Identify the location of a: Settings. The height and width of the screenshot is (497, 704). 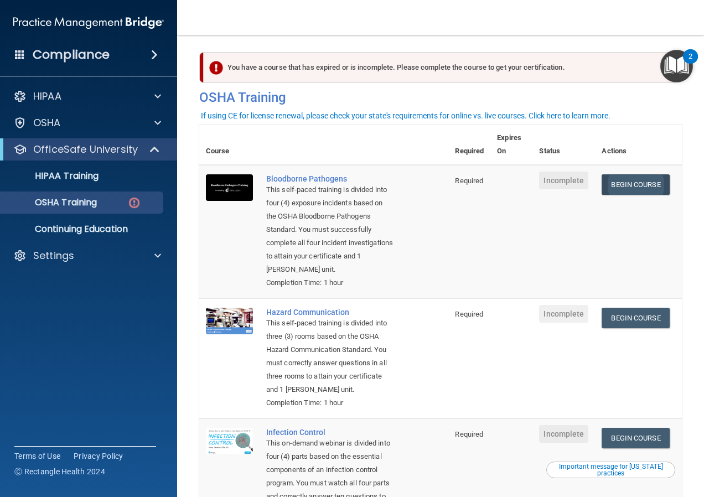
(87, 256).